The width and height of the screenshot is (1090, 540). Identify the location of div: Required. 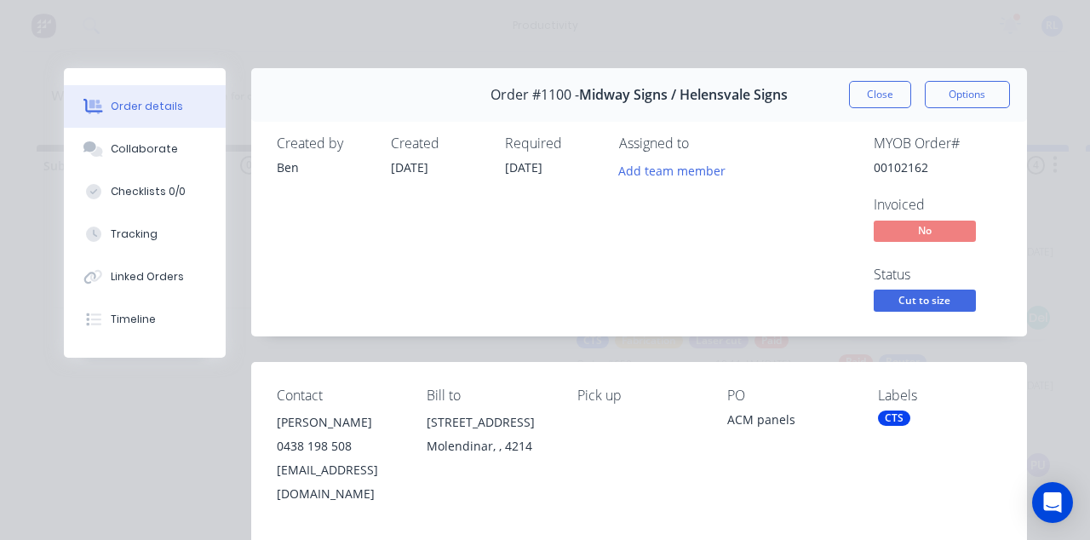
(552, 143).